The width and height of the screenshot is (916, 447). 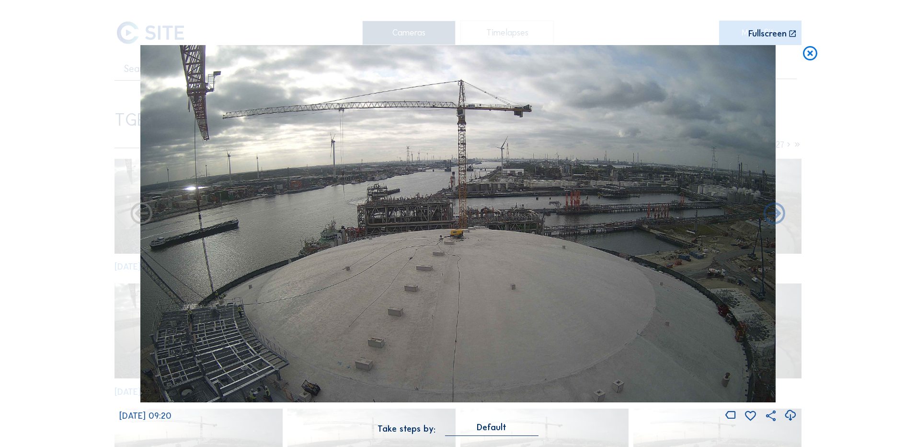 I want to click on div: Fullscreen, so click(x=768, y=34).